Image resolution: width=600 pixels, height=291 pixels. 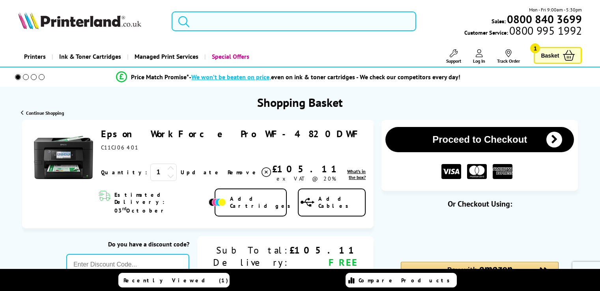 What do you see at coordinates (353, 174) in the screenshot?
I see `a: lnk_inthebox` at bounding box center [353, 174].